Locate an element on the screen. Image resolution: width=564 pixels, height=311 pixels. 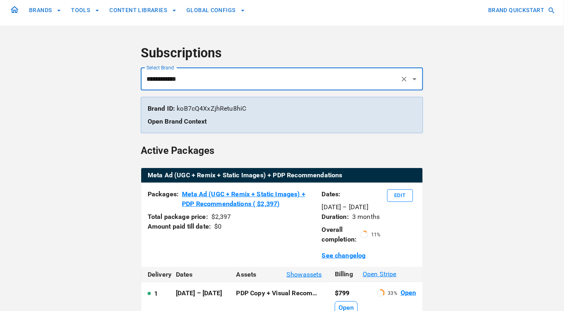
label: Select Brand is located at coordinates (160, 67).